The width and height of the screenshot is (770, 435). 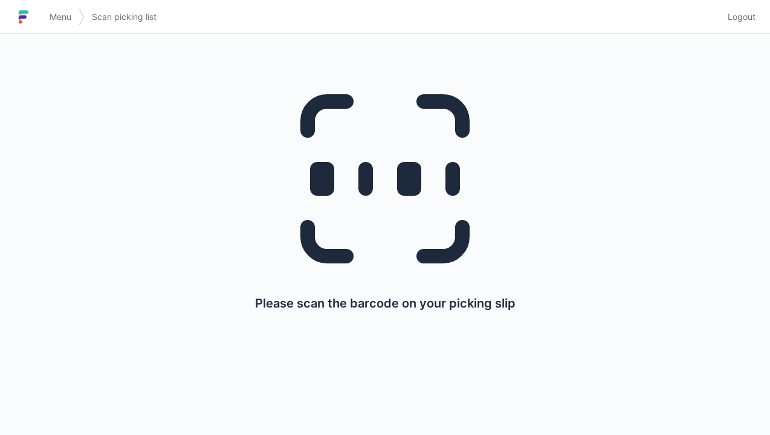 What do you see at coordinates (82, 17) in the screenshot?
I see `img: svg>` at bounding box center [82, 17].